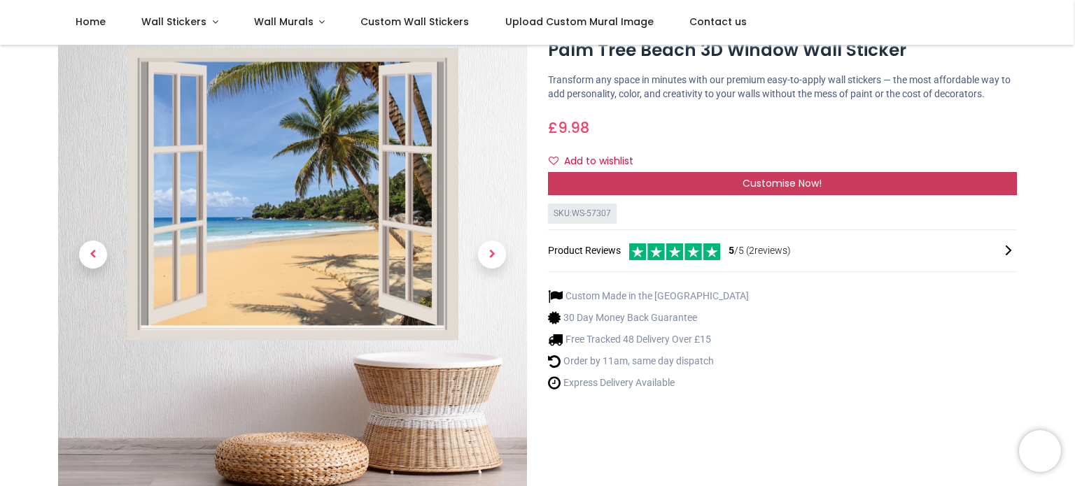 The height and width of the screenshot is (486, 1075). I want to click on div: Product Reviews, so click(782, 251).